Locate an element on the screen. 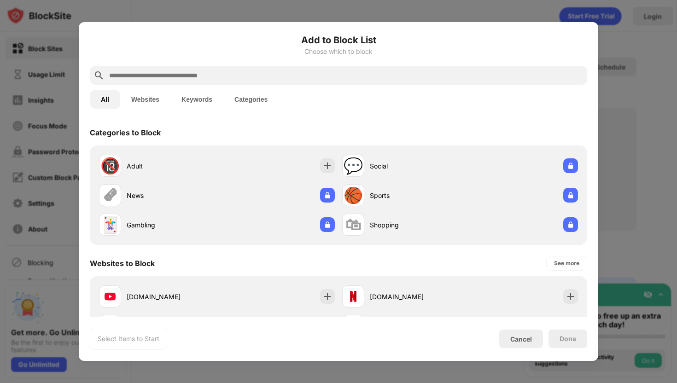  div: Select Items to Start is located at coordinates (128, 339).